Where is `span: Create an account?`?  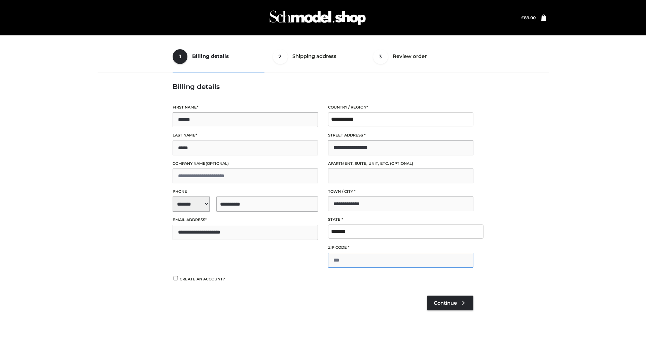 span: Create an account? is located at coordinates (202, 279).